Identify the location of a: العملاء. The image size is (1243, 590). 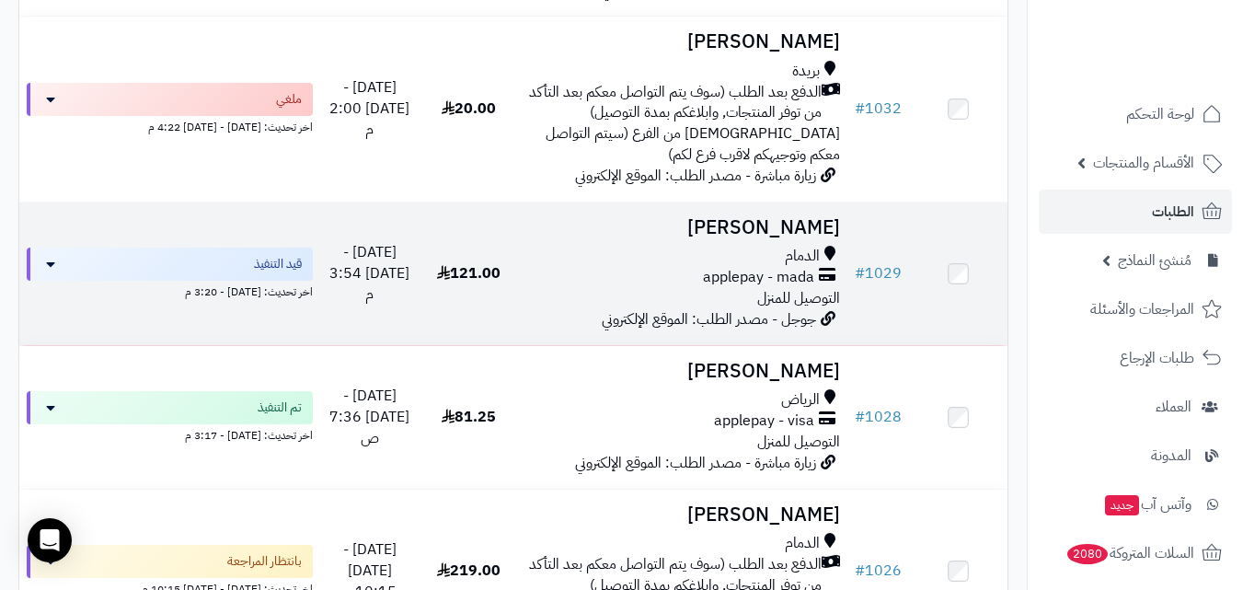
(1136, 407).